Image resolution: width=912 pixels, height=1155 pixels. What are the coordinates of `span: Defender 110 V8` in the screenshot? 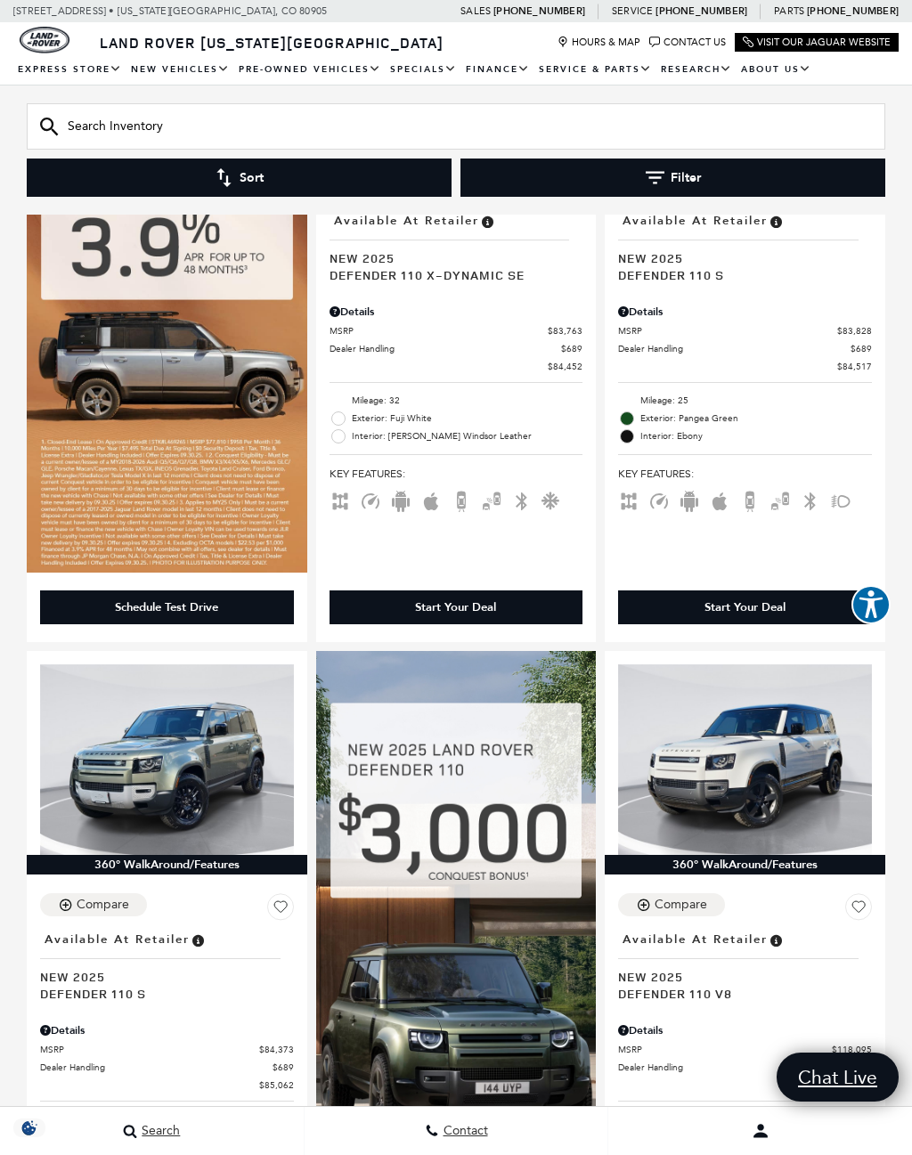 It's located at (739, 993).